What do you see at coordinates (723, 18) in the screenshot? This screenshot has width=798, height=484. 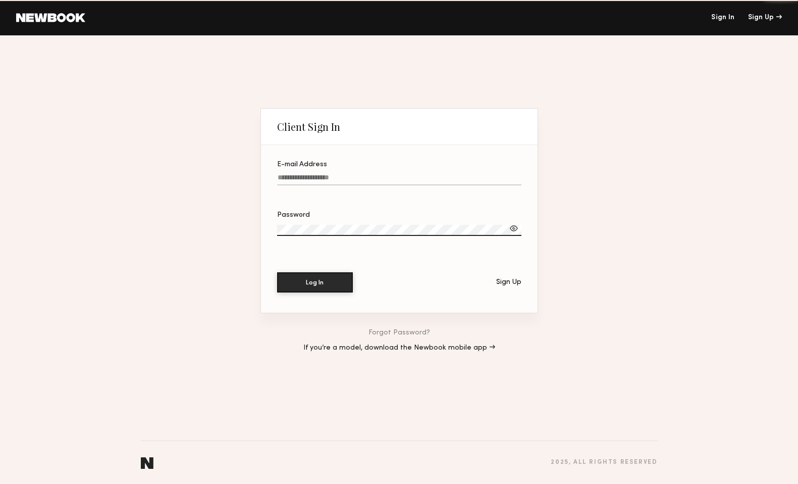 I see `a: Sign In` at bounding box center [723, 18].